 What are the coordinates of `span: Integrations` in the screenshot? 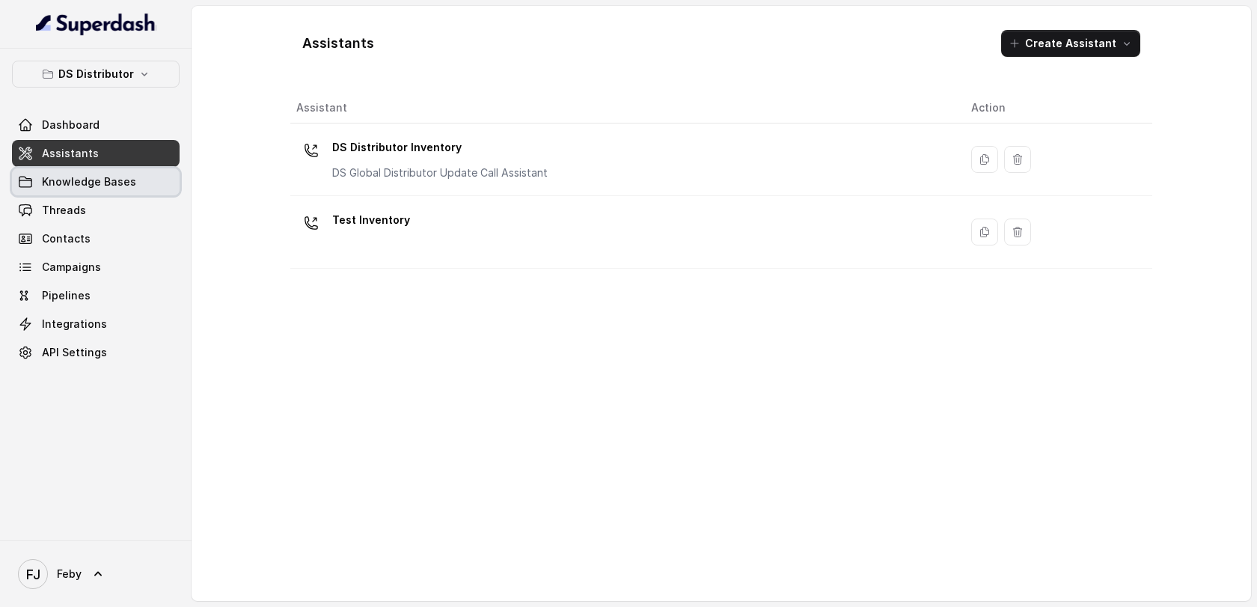 It's located at (74, 324).